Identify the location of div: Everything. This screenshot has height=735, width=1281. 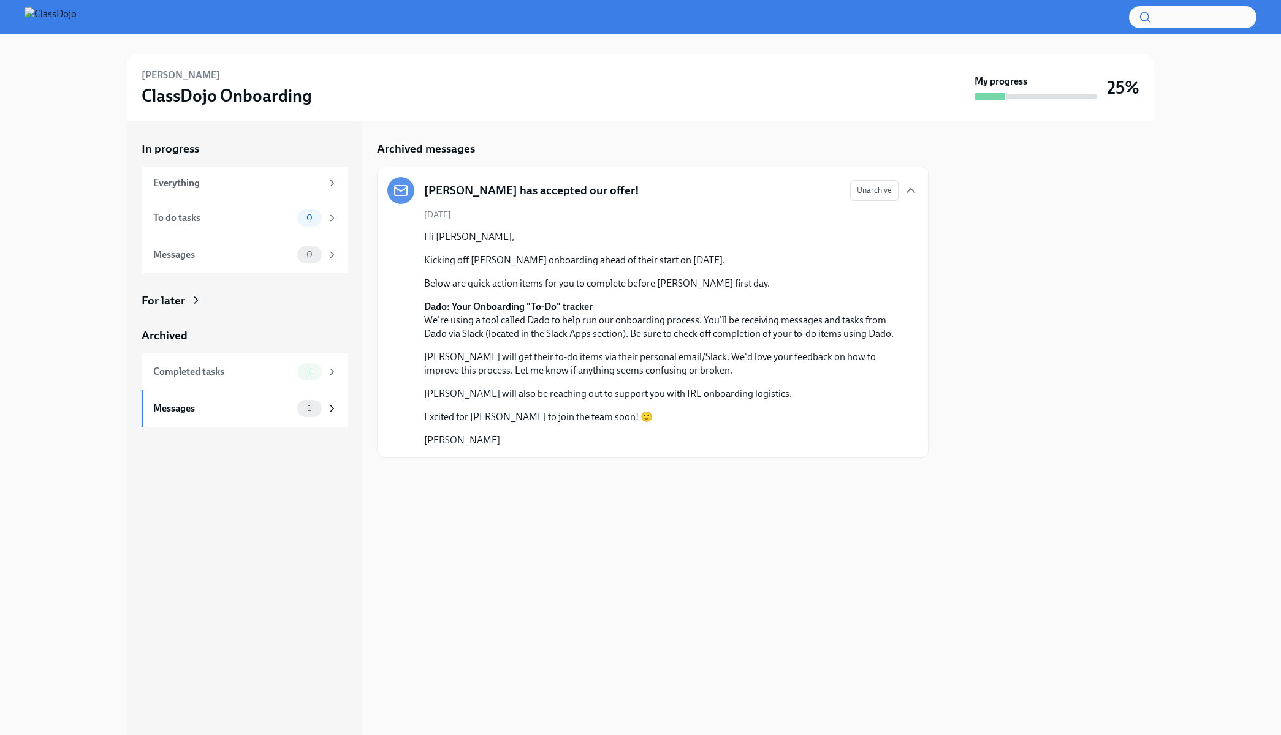
(237, 183).